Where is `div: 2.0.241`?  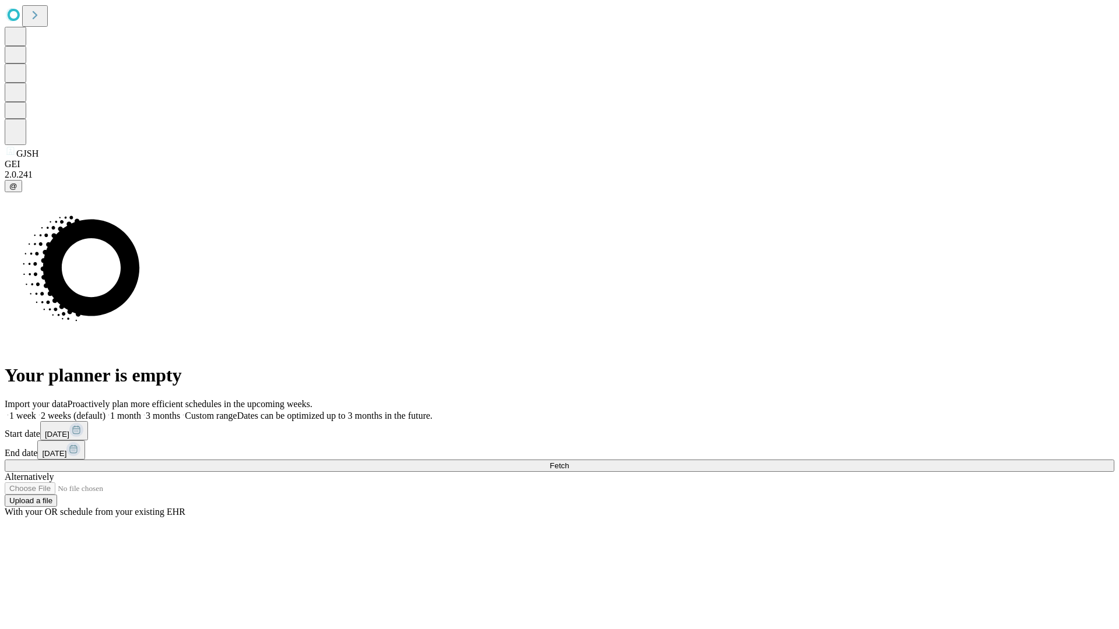 div: 2.0.241 is located at coordinates (560, 175).